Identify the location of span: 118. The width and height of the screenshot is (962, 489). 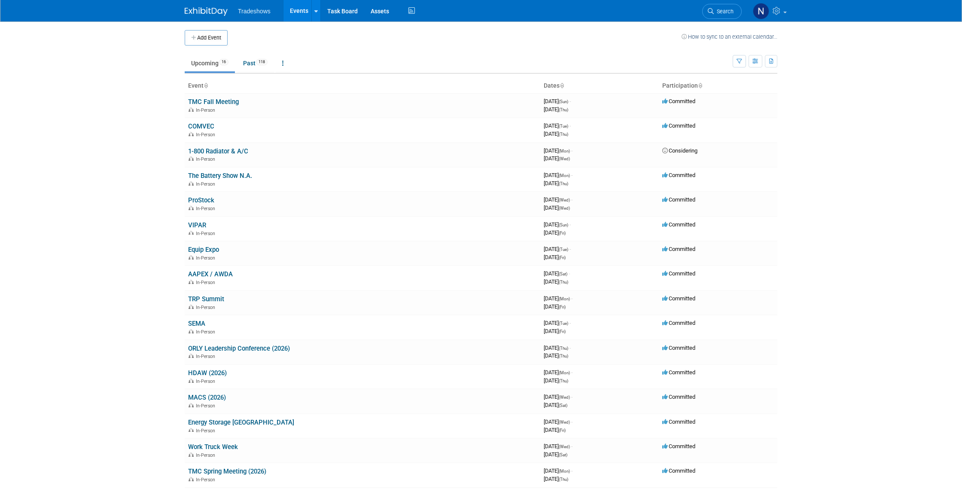
(262, 62).